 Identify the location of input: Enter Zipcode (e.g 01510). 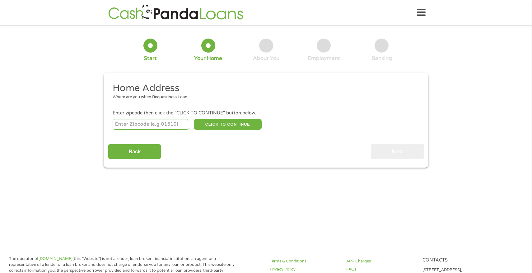
(151, 125).